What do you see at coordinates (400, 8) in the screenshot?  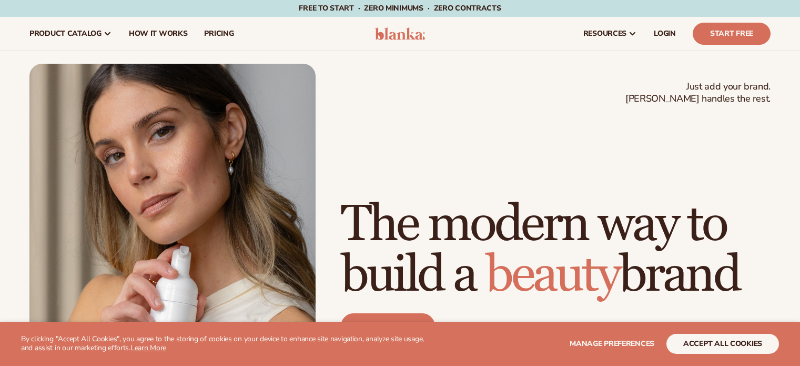 I see `span: Free to start · ZERO minimums · ZERO contracts` at bounding box center [400, 8].